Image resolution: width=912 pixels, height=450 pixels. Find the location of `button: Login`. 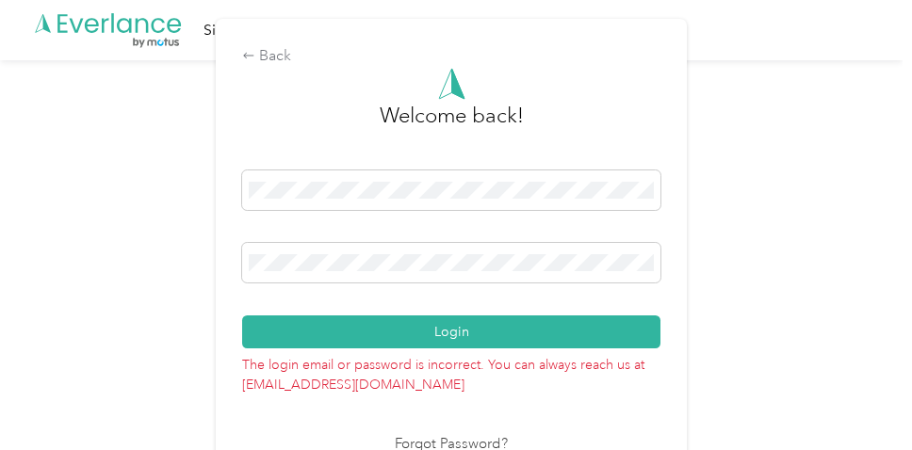

button: Login is located at coordinates (451, 331).